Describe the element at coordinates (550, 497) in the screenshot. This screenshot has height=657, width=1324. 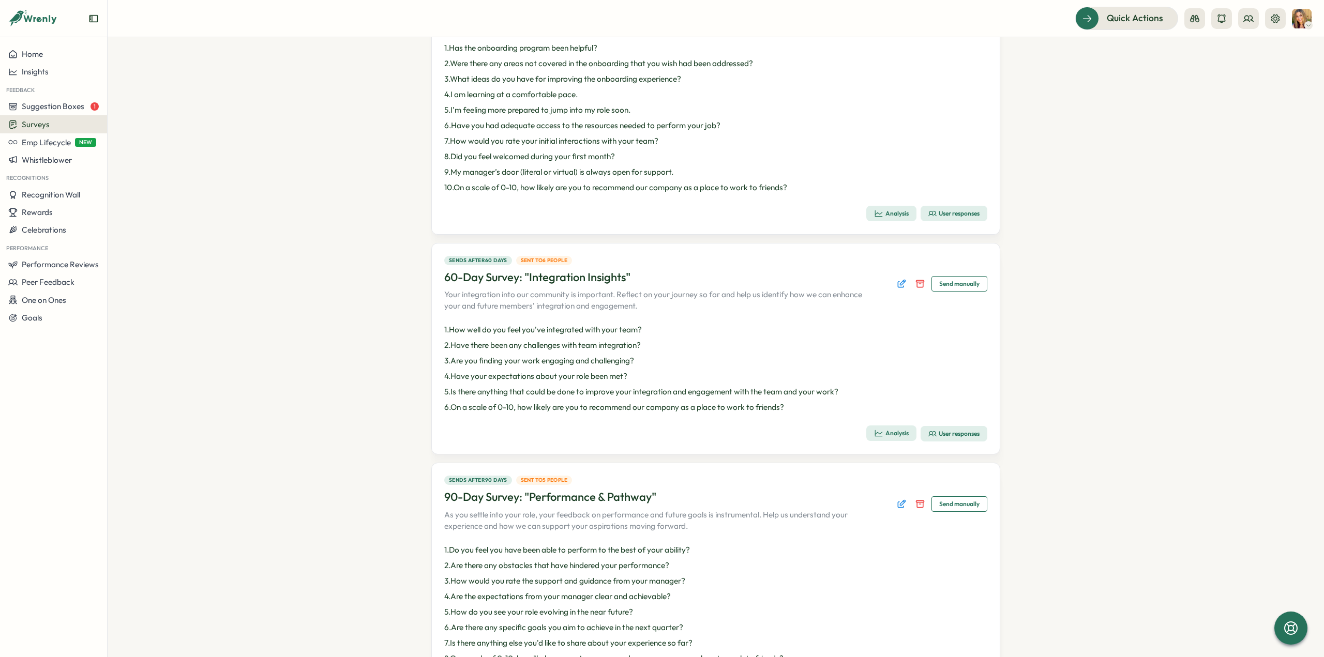
I see `h3: 90-Day Survey: "Performance & Pathway"` at that location.